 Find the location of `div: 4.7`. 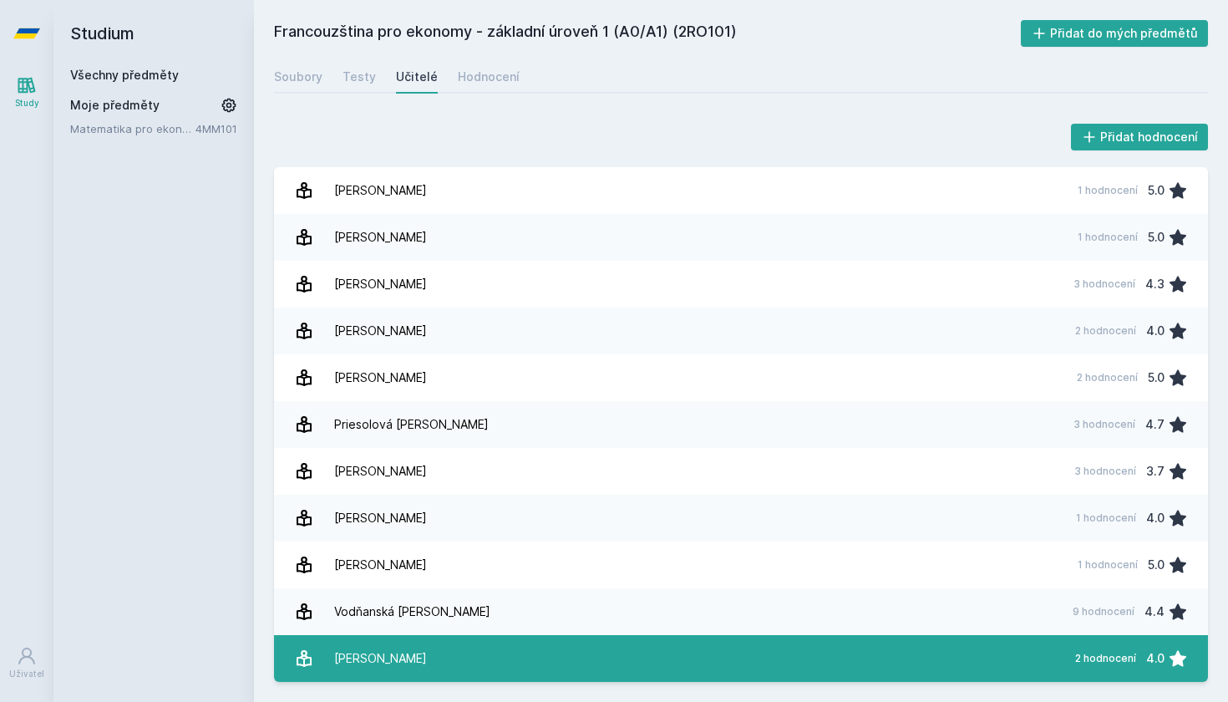

div: 4.7 is located at coordinates (1155, 424).